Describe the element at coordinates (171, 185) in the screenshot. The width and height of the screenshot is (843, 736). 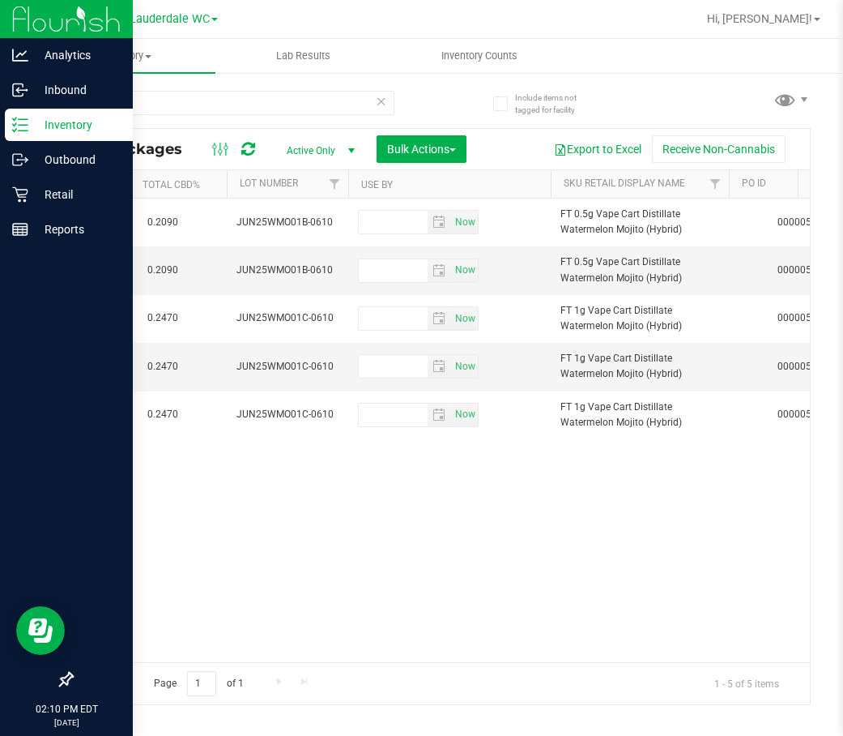
I see `a: Total CBD%` at that location.